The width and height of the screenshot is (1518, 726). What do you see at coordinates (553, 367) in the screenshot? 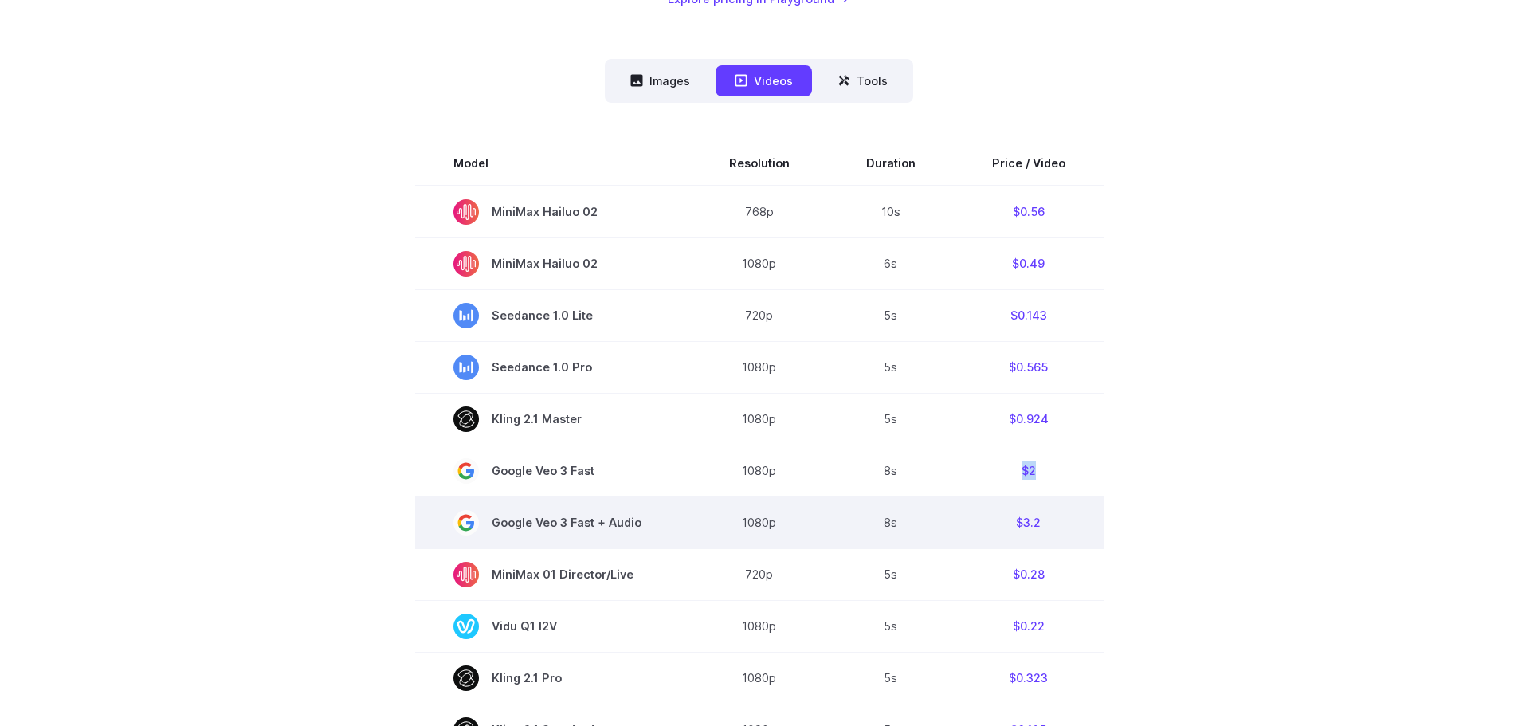
I see `span: Seedance 1.0 Pro` at bounding box center [553, 367].